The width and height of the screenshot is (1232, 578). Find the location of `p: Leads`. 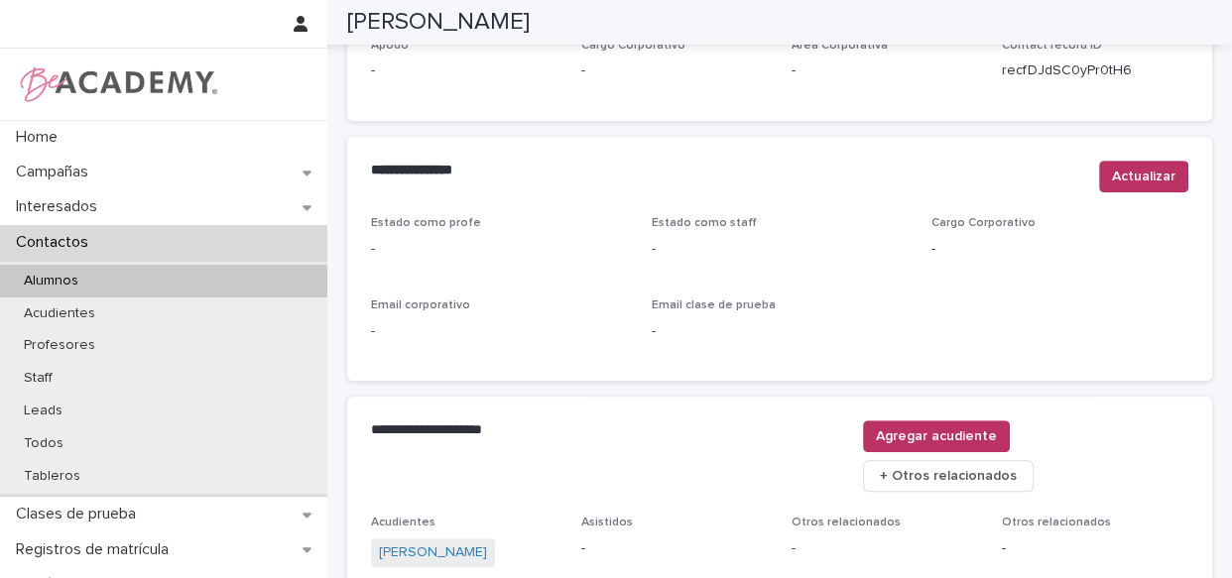

p: Leads is located at coordinates (43, 411).